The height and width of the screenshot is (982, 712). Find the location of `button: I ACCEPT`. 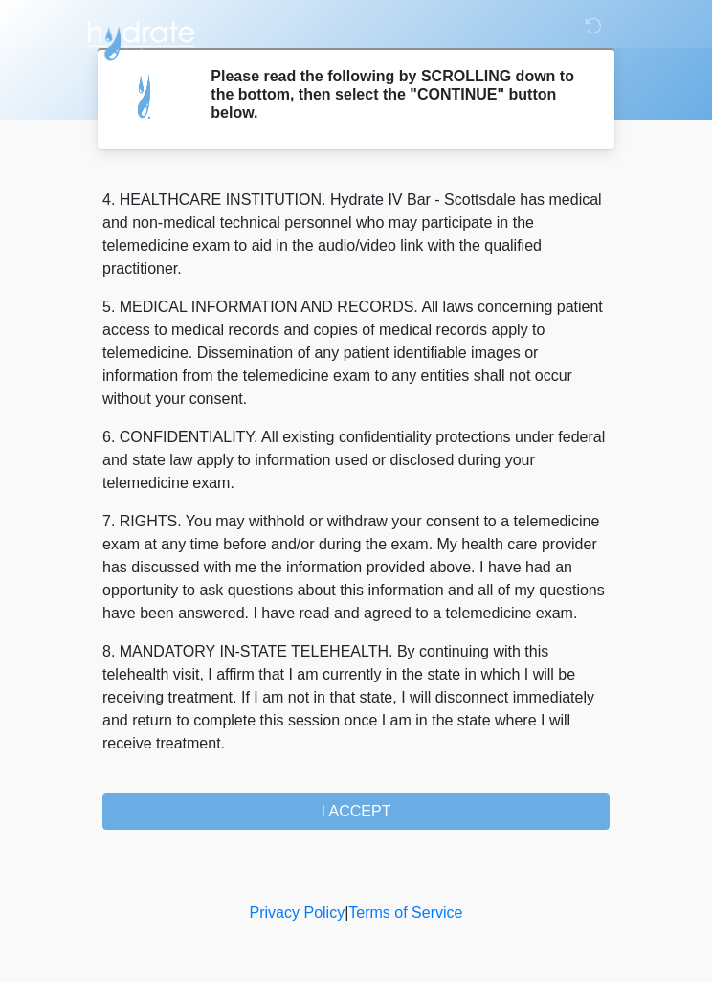

button: I ACCEPT is located at coordinates (356, 812).